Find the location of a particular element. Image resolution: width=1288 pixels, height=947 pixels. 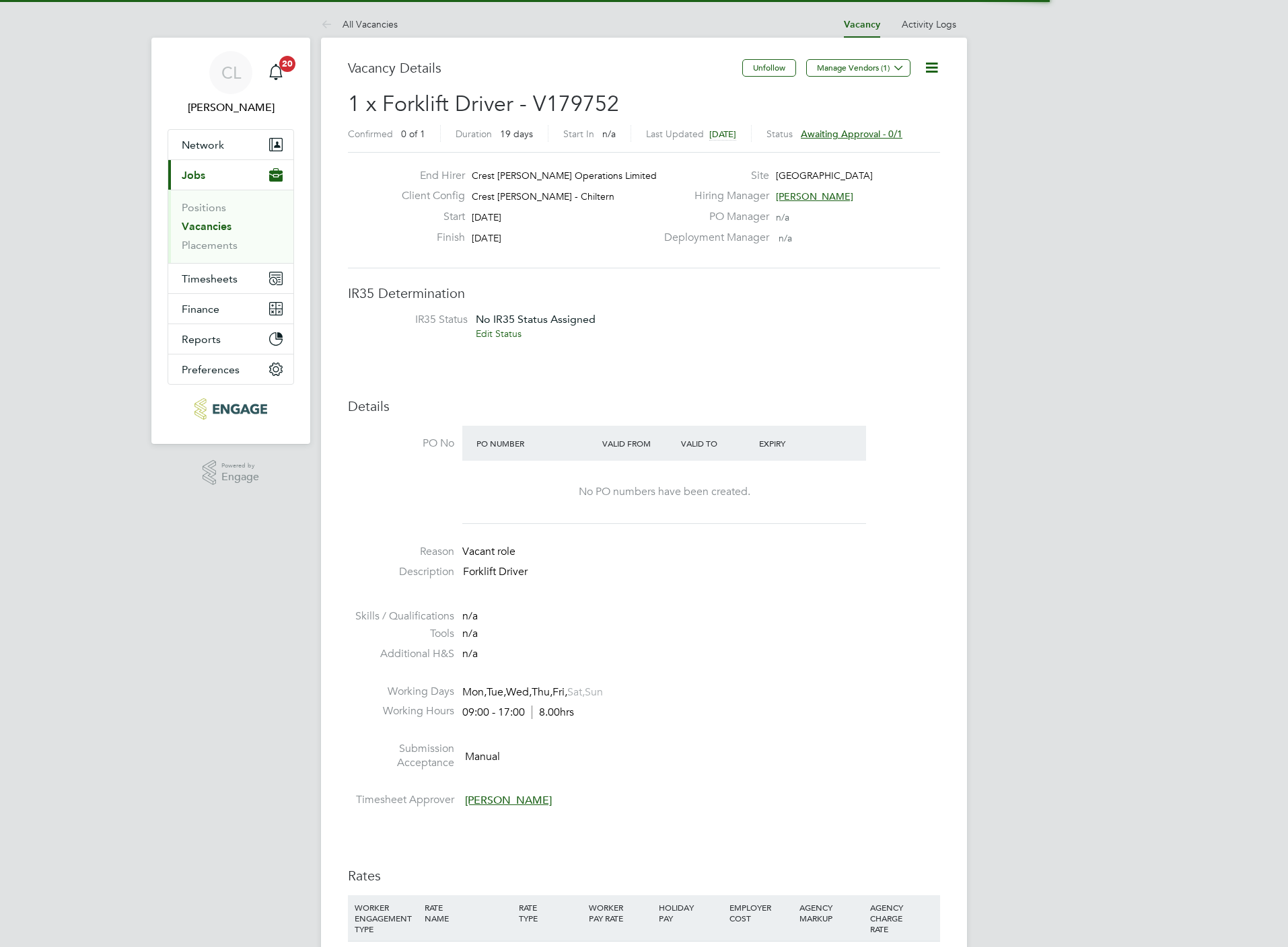

span: Network is located at coordinates (202, 144).